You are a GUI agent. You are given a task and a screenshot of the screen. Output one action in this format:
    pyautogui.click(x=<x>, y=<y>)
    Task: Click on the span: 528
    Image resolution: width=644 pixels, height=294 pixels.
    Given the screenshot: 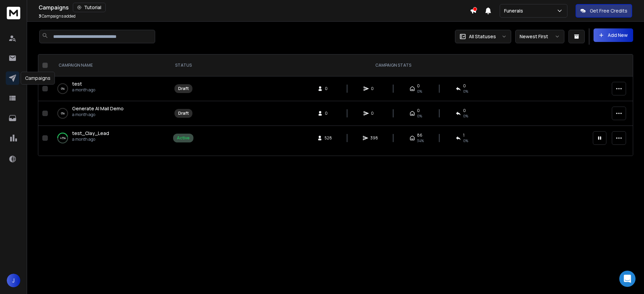 What is the action you would take?
    pyautogui.click(x=328, y=138)
    